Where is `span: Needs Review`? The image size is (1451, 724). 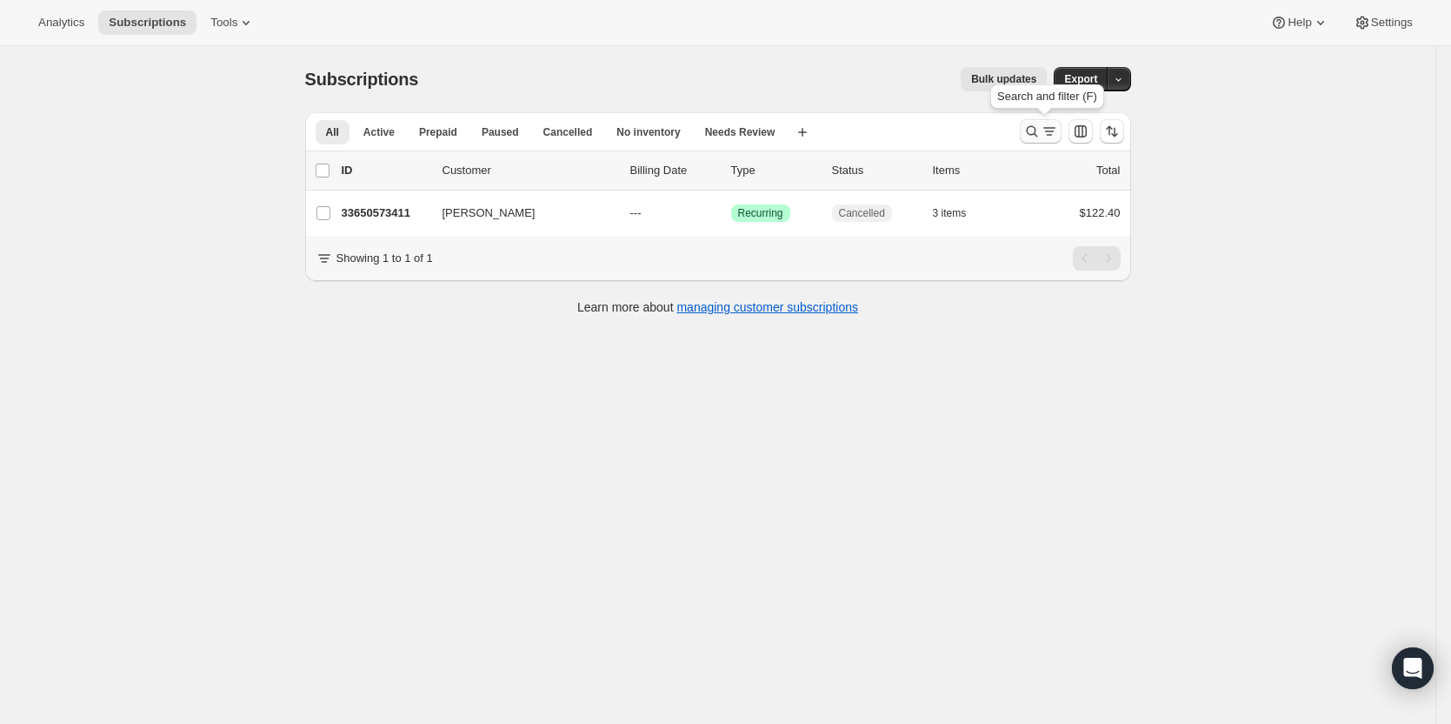
span: Needs Review is located at coordinates (740, 132).